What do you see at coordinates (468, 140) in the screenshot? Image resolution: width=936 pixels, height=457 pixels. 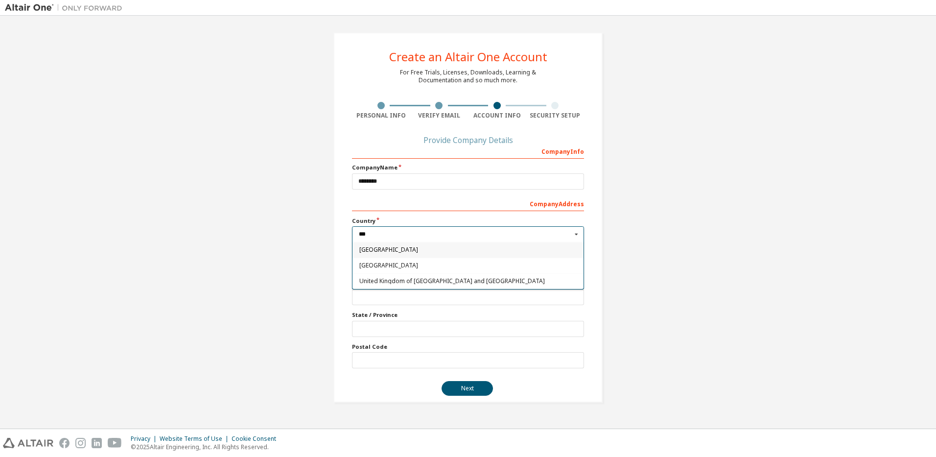 I see `div: Provide Company Details` at bounding box center [468, 140].